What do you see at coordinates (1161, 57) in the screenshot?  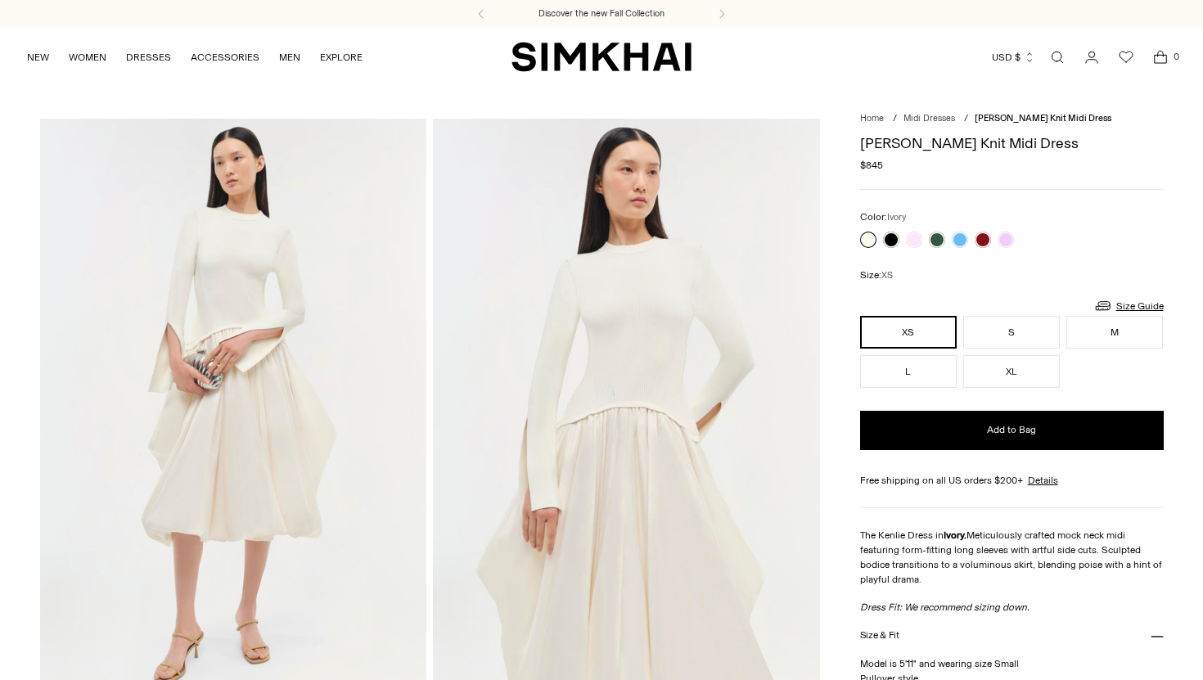 I see `a: Open cart modal` at bounding box center [1161, 57].